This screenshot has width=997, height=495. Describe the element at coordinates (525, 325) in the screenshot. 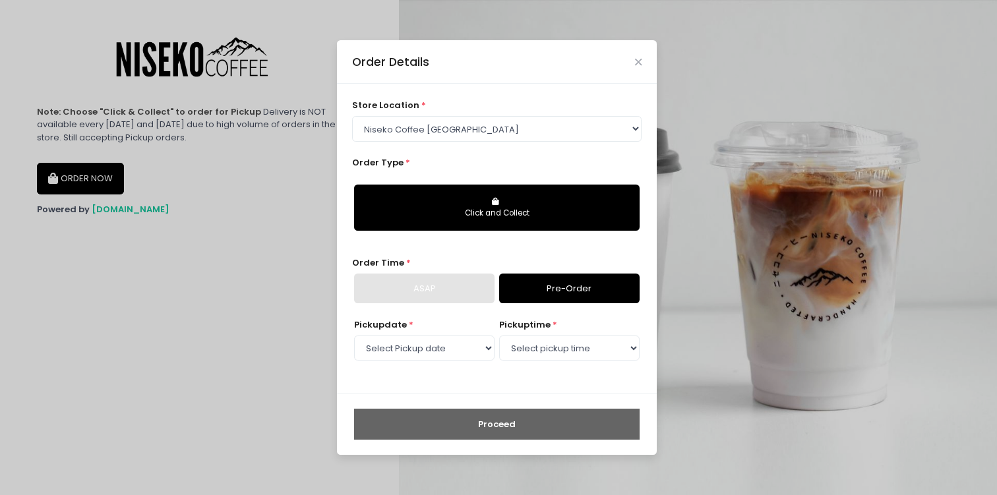

I see `span: pickup time` at that location.